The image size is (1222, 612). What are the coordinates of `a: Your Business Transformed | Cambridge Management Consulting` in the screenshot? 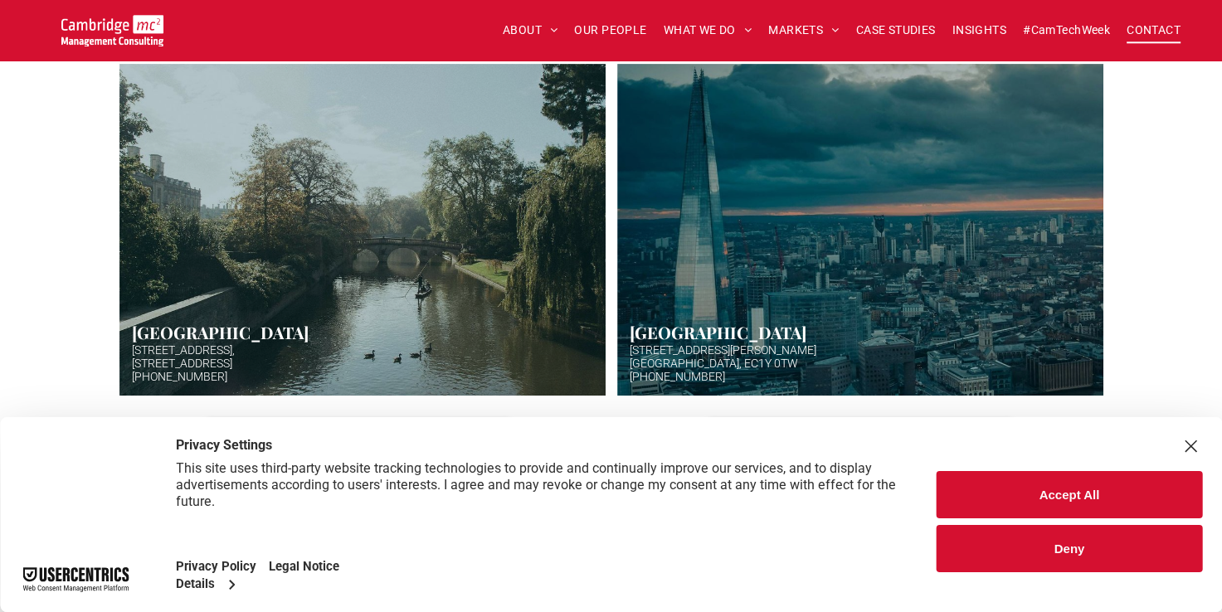 It's located at (112, 26).